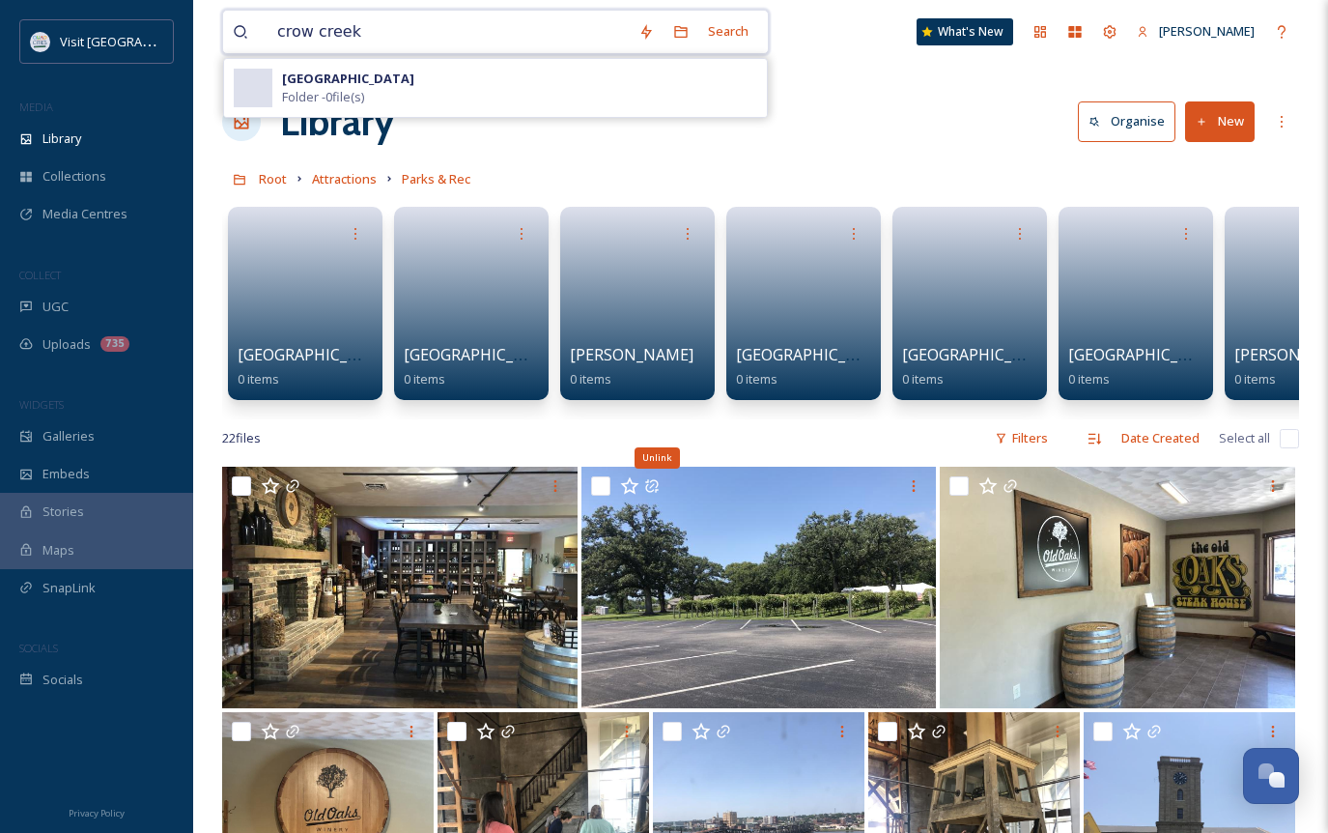  Describe the element at coordinates (40, 274) in the screenshot. I see `span: COLLECT` at that location.